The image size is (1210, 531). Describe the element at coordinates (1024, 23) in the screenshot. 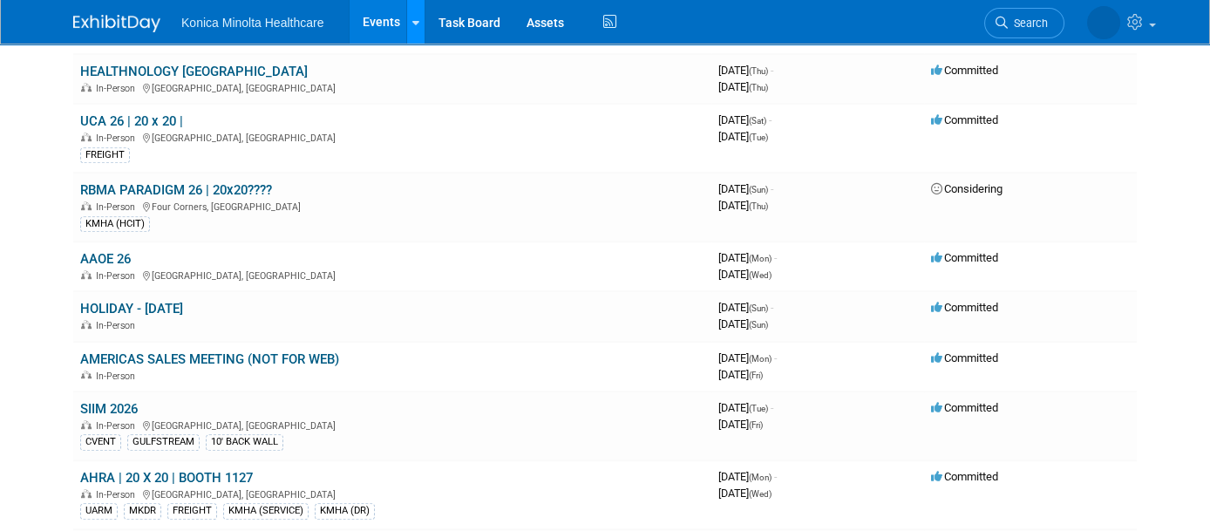

I see `a: Search` at that location.